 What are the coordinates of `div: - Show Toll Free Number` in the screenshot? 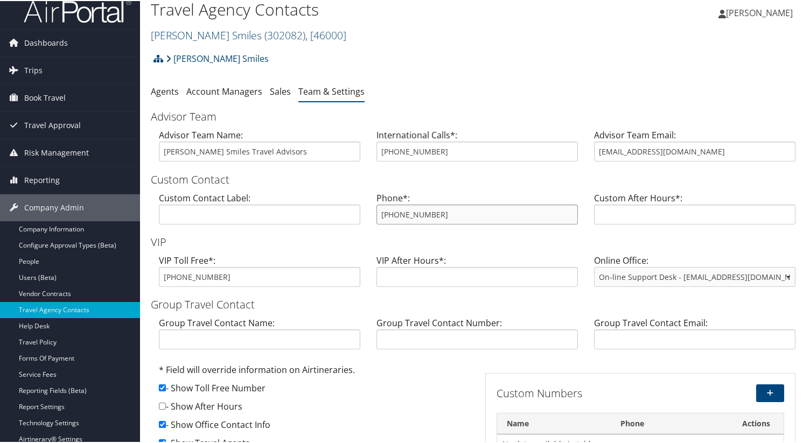 It's located at (314, 390).